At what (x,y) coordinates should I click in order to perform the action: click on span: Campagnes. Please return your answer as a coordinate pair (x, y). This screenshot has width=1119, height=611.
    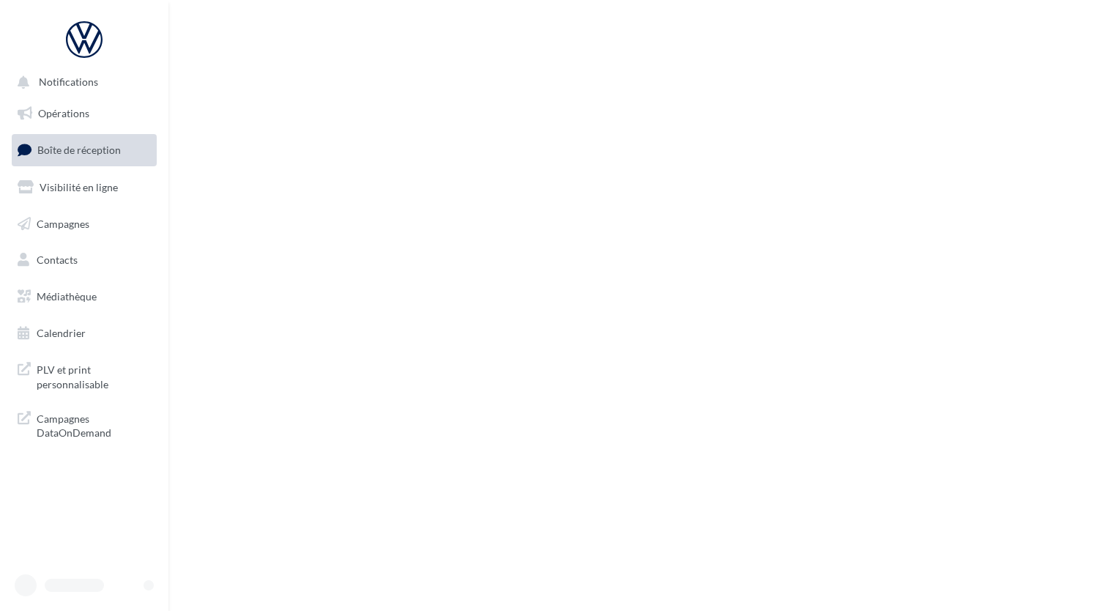
    Looking at the image, I should click on (63, 223).